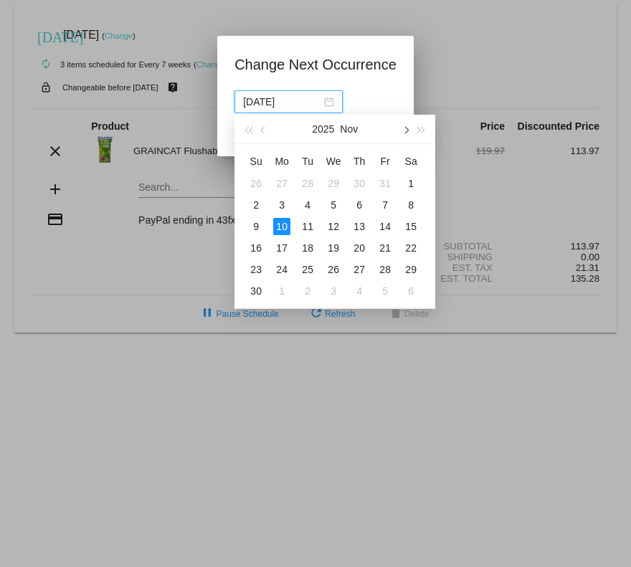 The height and width of the screenshot is (567, 631). I want to click on div: 10, so click(282, 227).